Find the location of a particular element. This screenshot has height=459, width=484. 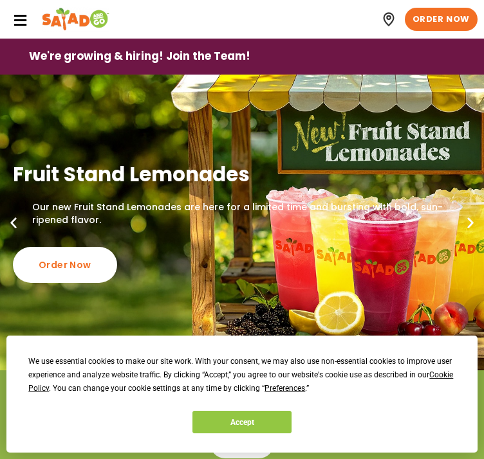

div: Previous slide is located at coordinates (14, 223).